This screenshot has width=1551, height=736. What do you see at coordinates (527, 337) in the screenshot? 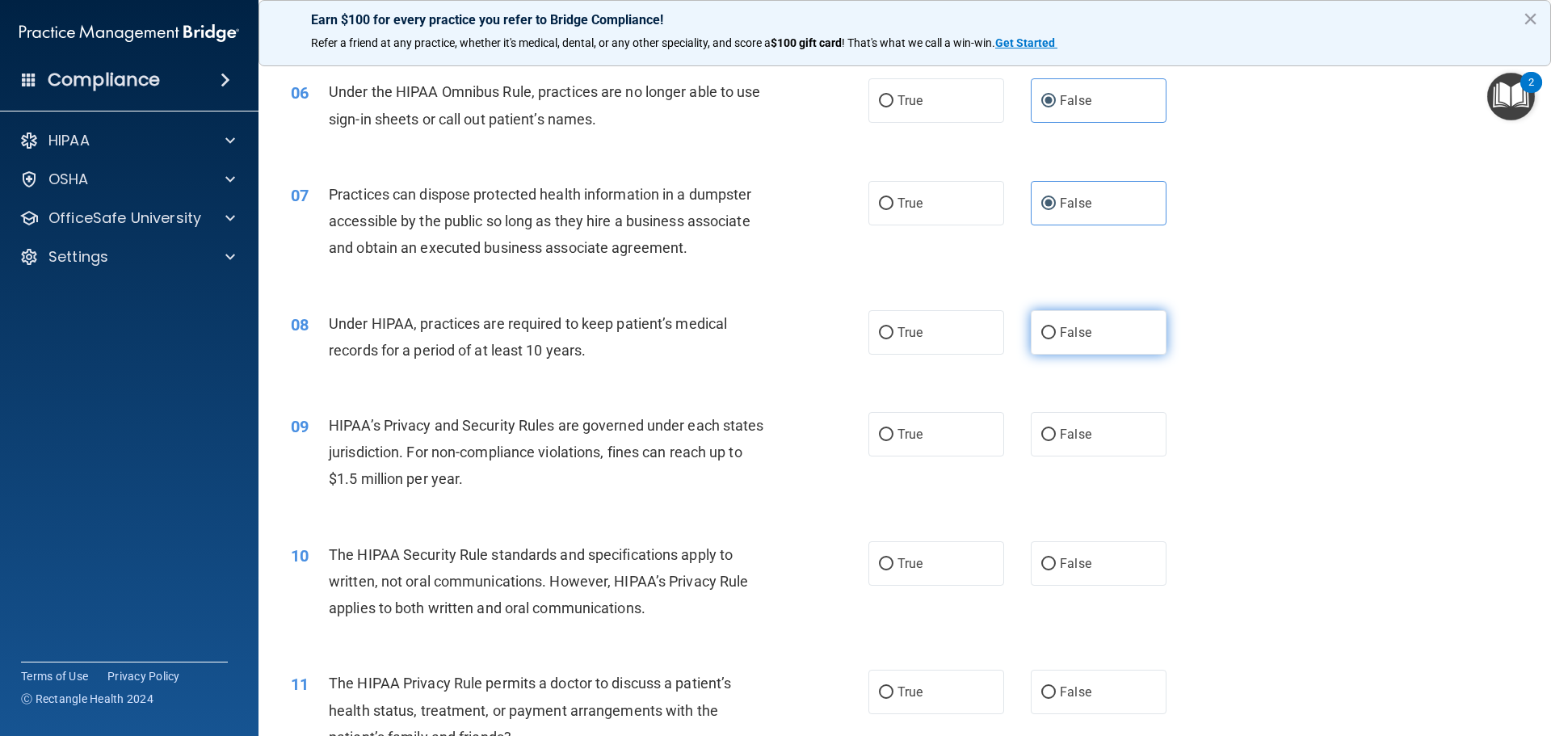
I see `span: Under HIPAA, practices are required to keep patient’s medical records for a period of at least 10...` at bounding box center [527, 337].